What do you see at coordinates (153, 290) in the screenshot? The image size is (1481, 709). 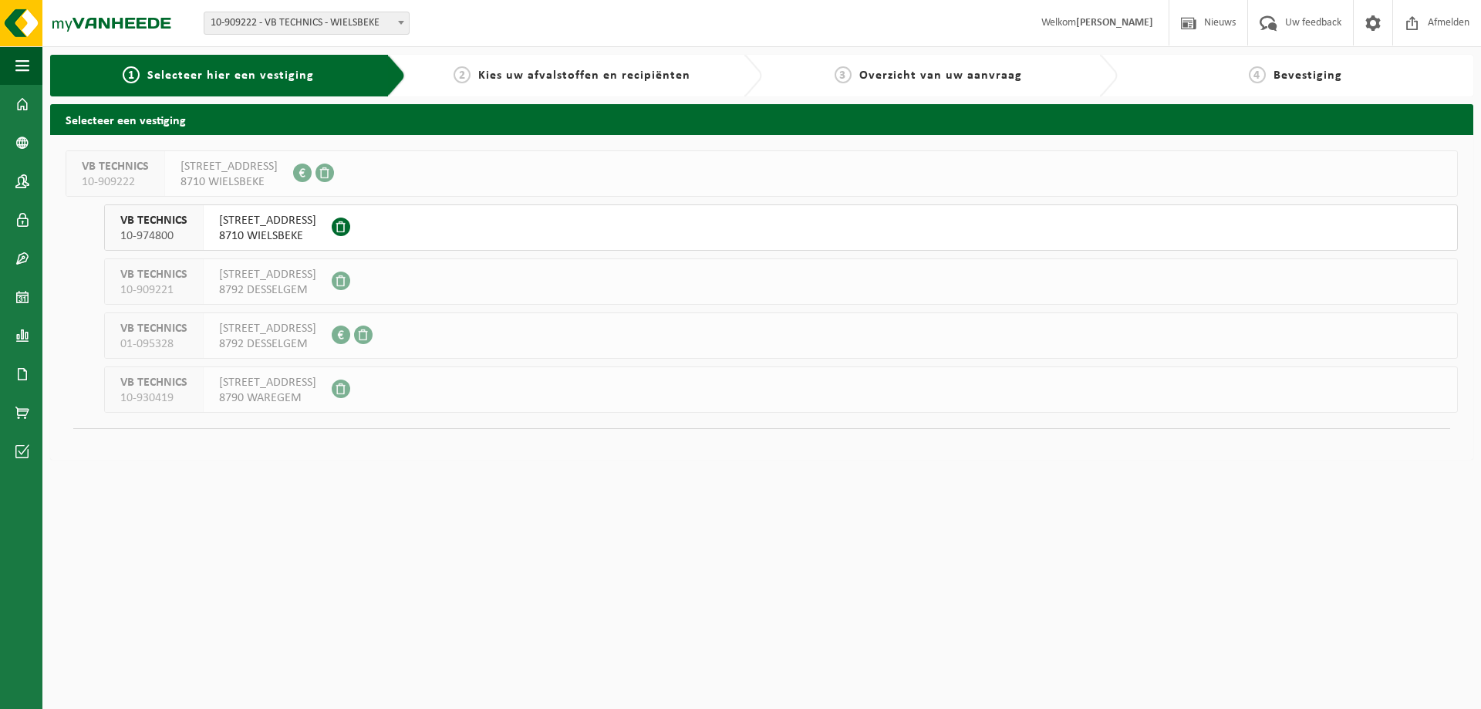 I see `span: 10-909221` at bounding box center [153, 290].